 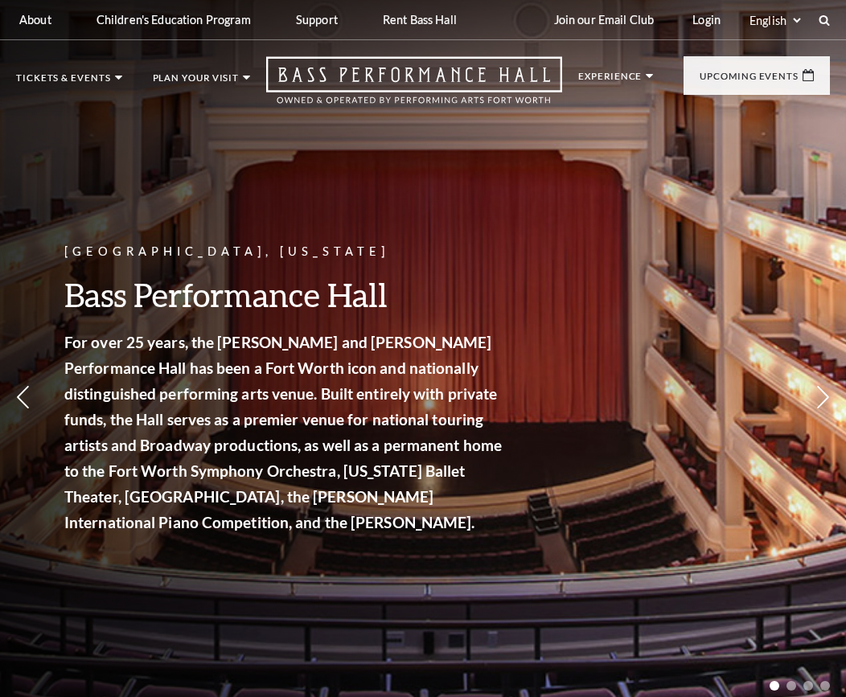 What do you see at coordinates (285, 294) in the screenshot?
I see `h3: Bass Performance Hall` at bounding box center [285, 294].